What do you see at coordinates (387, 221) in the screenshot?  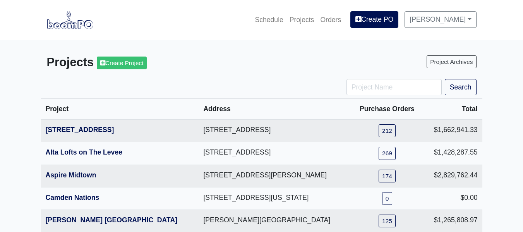 I see `a: 125` at bounding box center [387, 221].